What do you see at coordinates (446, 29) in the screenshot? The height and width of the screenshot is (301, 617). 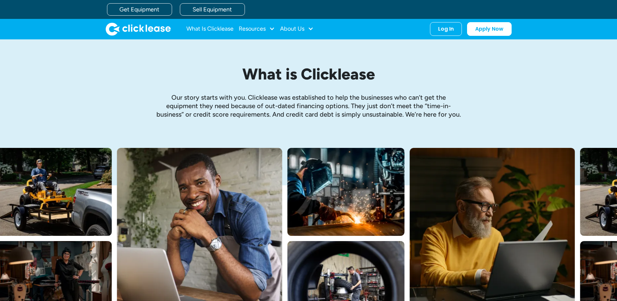 I see `div: Log In` at bounding box center [446, 29].